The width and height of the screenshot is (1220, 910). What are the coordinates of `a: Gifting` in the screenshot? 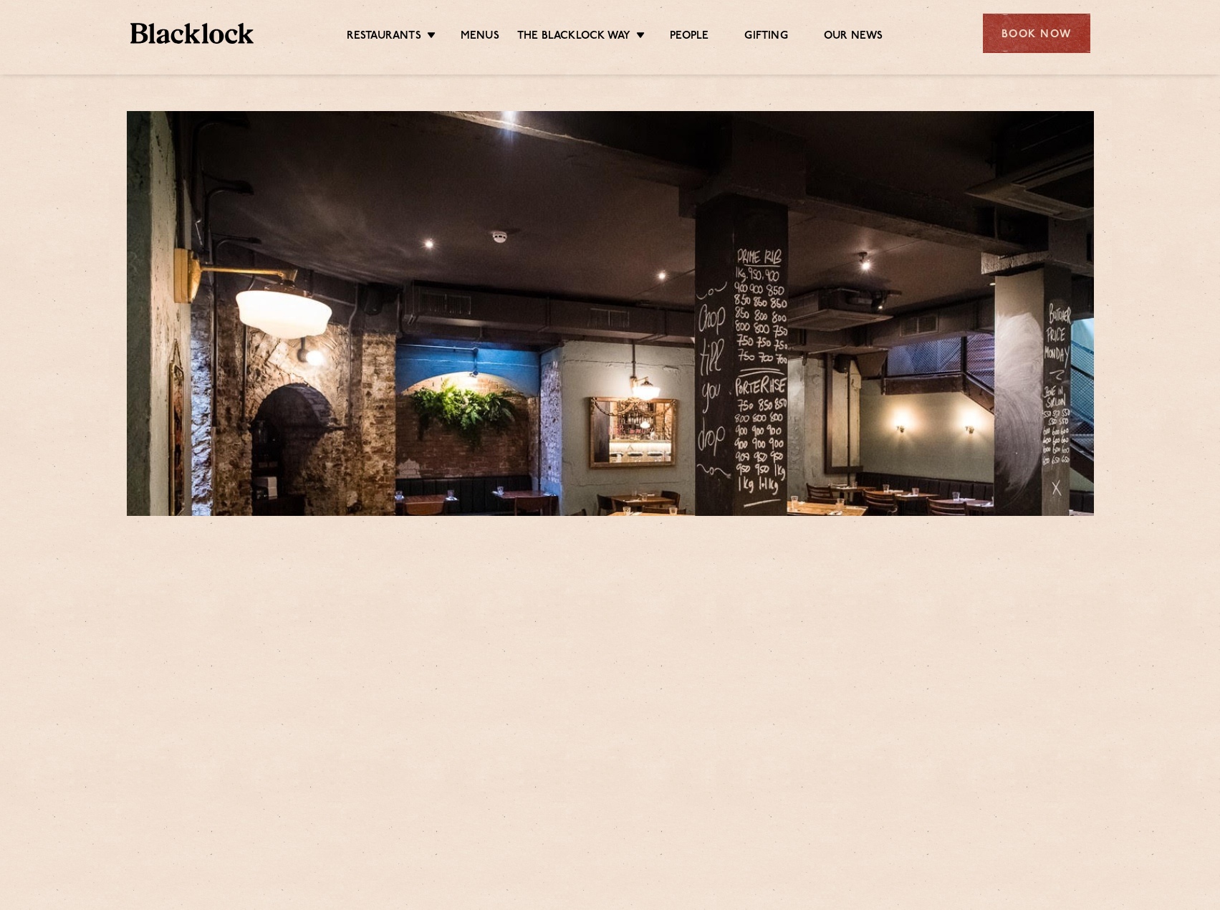 It's located at (766, 37).